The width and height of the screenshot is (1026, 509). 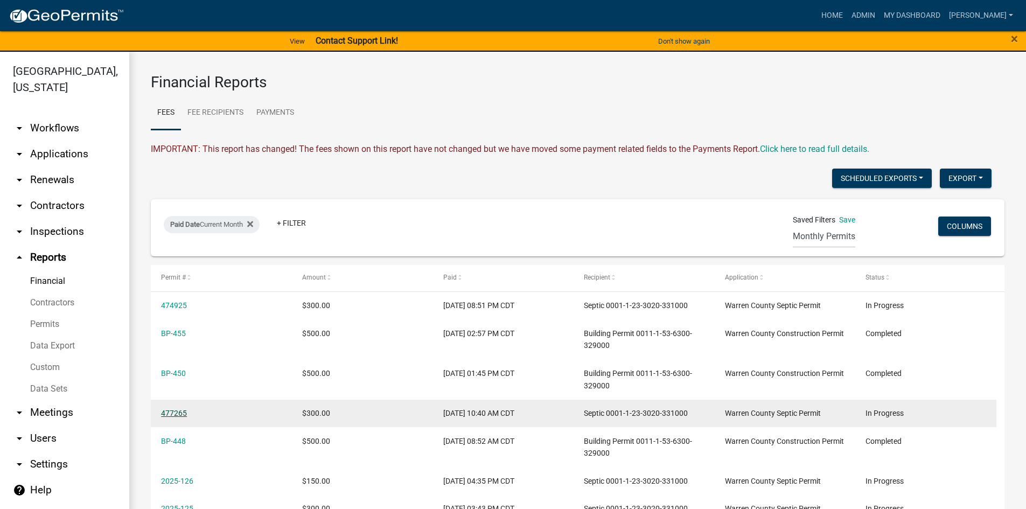 What do you see at coordinates (832, 16) in the screenshot?
I see `a: Home` at bounding box center [832, 16].